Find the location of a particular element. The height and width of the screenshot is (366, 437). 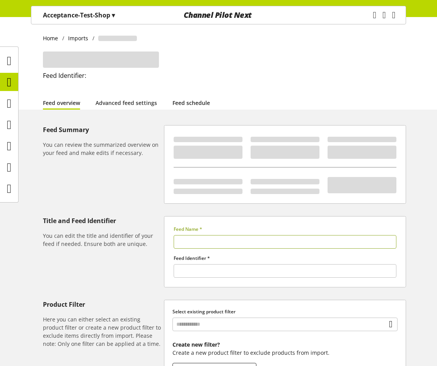

h5: Title and Feed Identifier is located at coordinates (102, 221).